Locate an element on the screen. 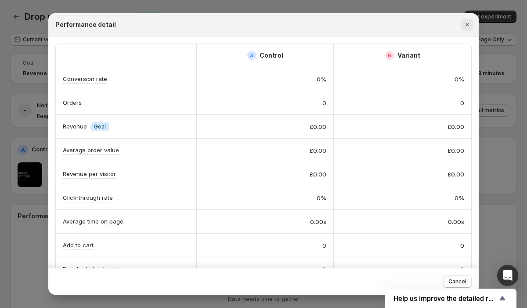 Image resolution: width=527 pixels, height=308 pixels. p: Revenue per visitor is located at coordinates (89, 174).